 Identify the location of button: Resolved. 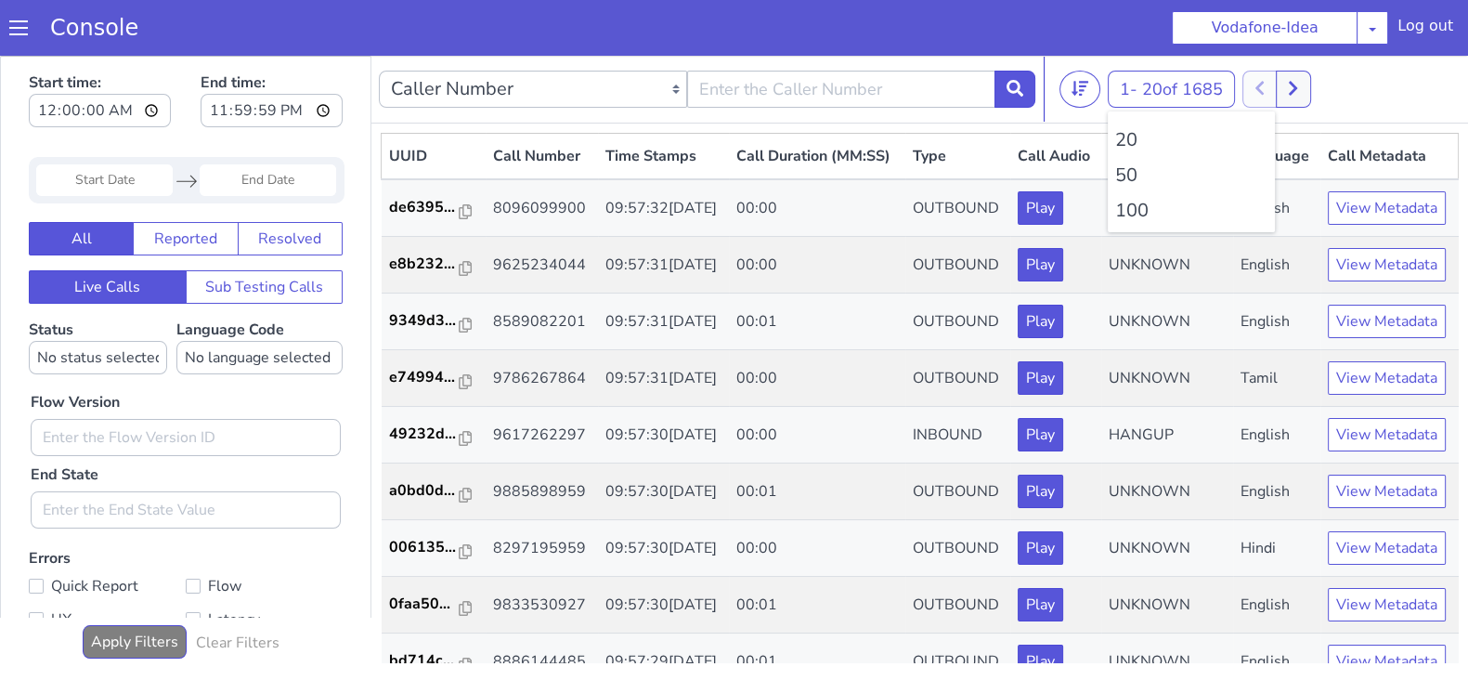
(290, 183).